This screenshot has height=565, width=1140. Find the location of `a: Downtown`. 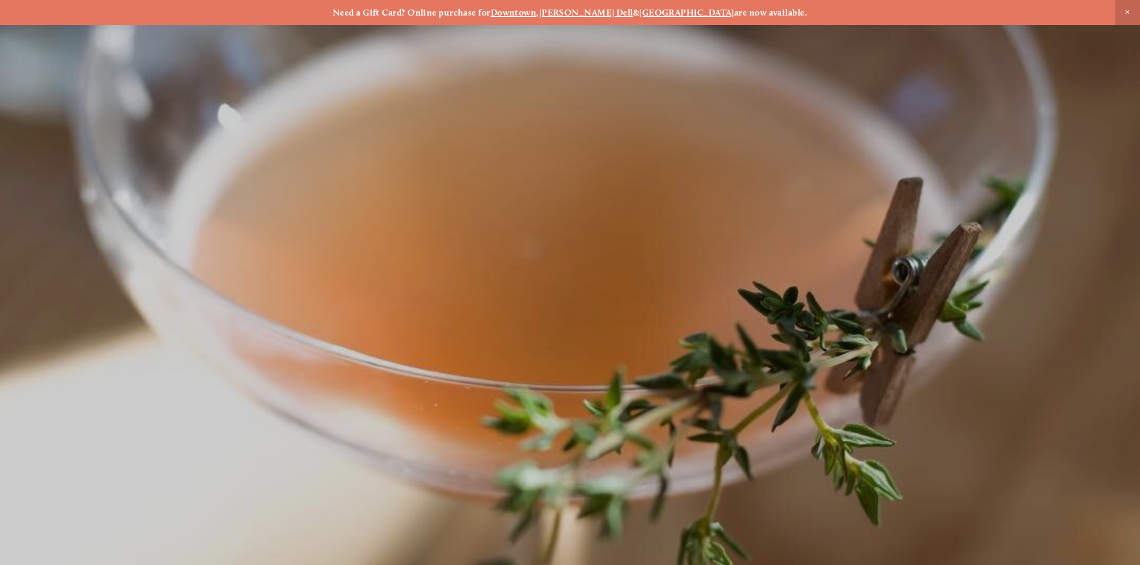

a: Downtown is located at coordinates (513, 13).